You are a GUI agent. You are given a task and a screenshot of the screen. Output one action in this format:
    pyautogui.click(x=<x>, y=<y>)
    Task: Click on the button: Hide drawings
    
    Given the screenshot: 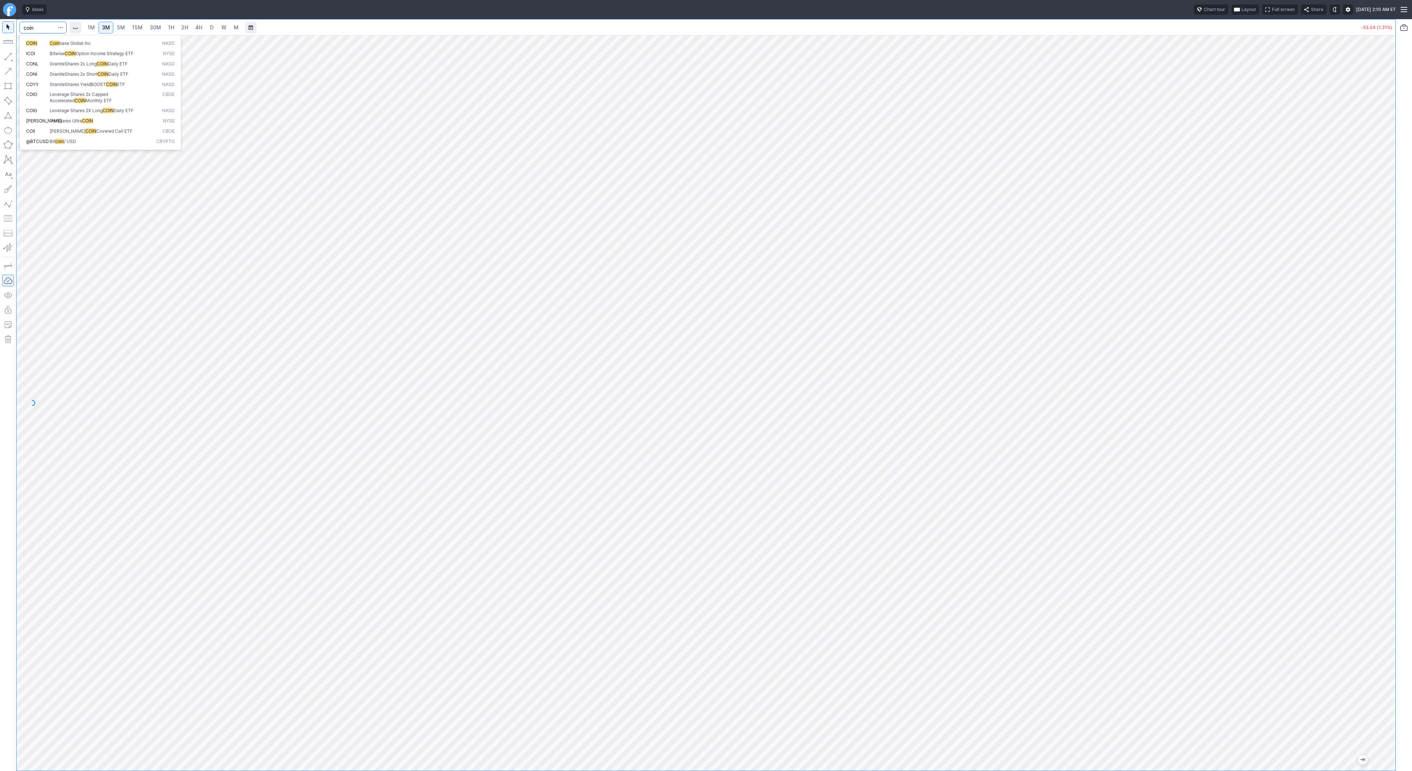 What is the action you would take?
    pyautogui.click(x=8, y=295)
    